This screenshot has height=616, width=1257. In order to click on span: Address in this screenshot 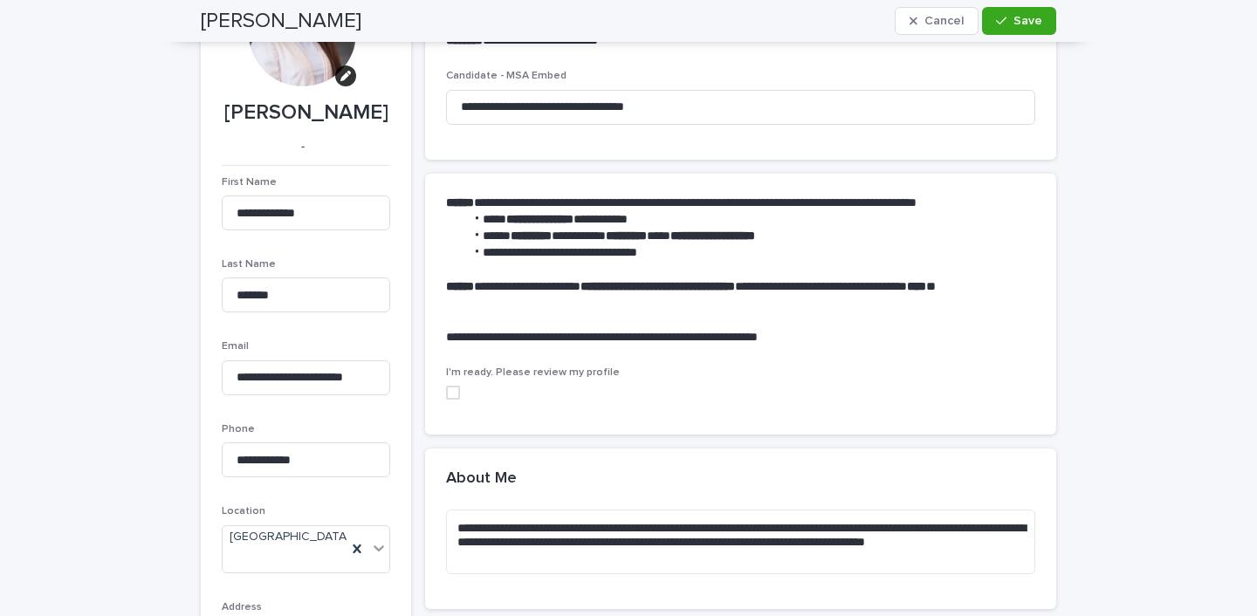, I will do `click(242, 608)`.